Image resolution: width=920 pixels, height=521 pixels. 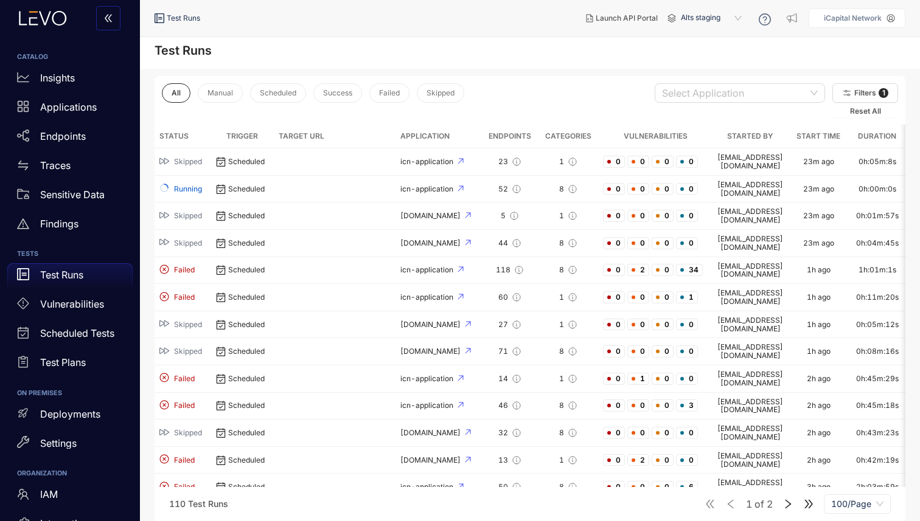 What do you see at coordinates (70, 394) in the screenshot?
I see `h6: ON PREMISES` at bounding box center [70, 394].